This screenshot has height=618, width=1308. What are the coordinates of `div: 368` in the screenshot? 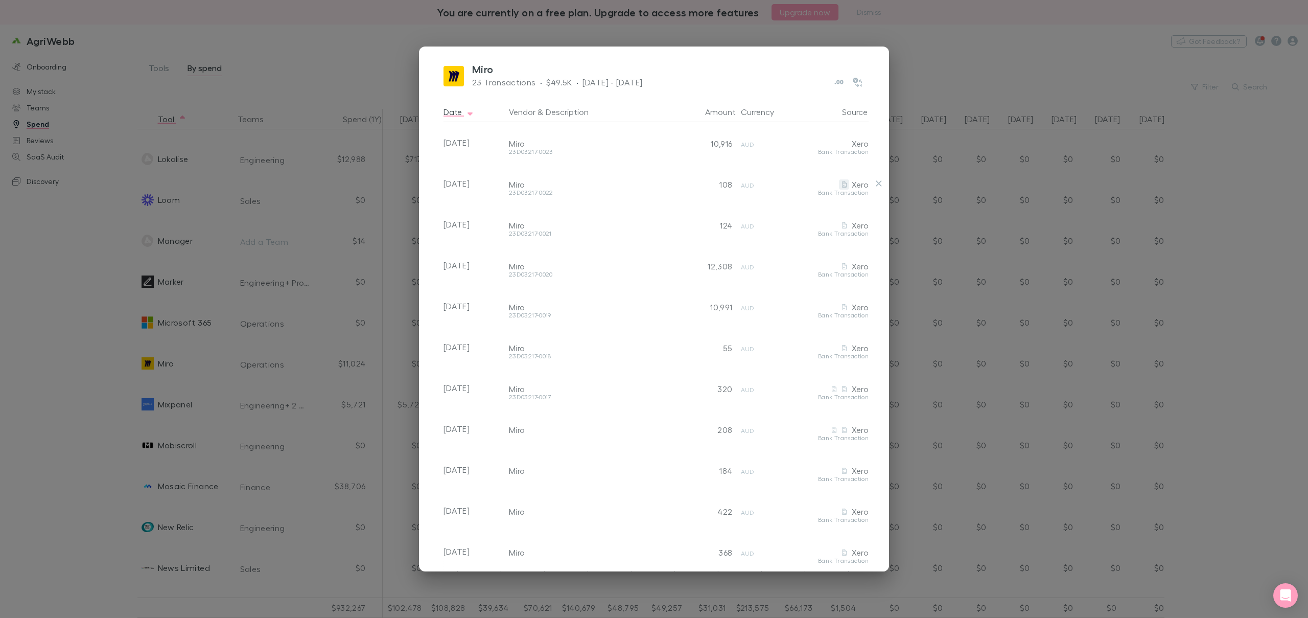 It's located at (706, 544).